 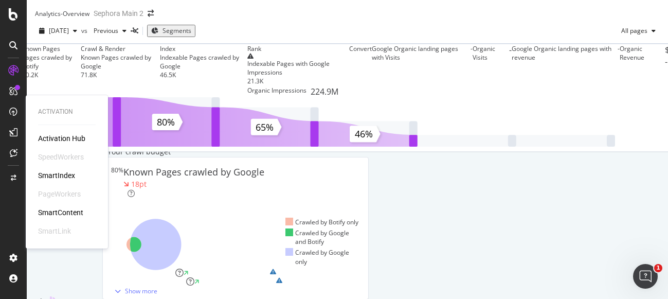 What do you see at coordinates (177, 30) in the screenshot?
I see `span: Segments` at bounding box center [177, 30].